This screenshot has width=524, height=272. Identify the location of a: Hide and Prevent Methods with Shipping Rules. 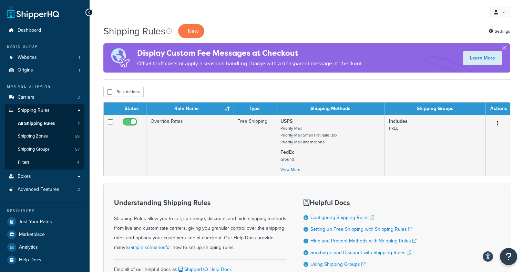
(363, 241).